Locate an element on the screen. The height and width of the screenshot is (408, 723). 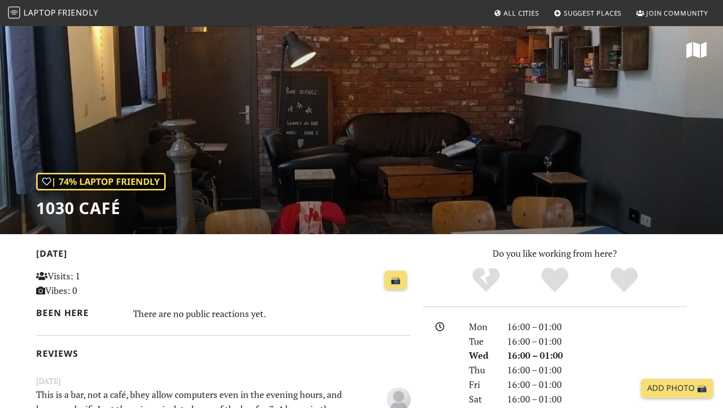
h2: Reviews is located at coordinates (223, 353).